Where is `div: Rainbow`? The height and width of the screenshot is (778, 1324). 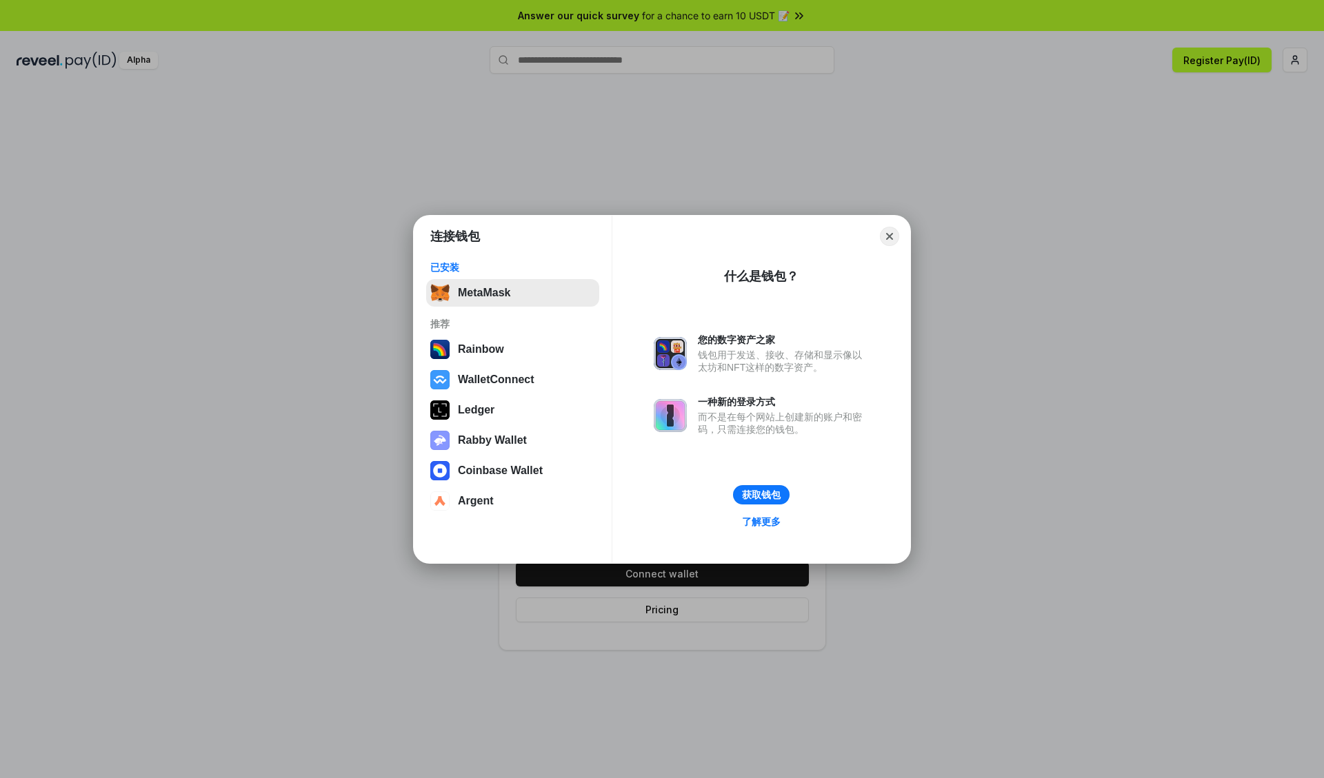 div: Rainbow is located at coordinates (480, 350).